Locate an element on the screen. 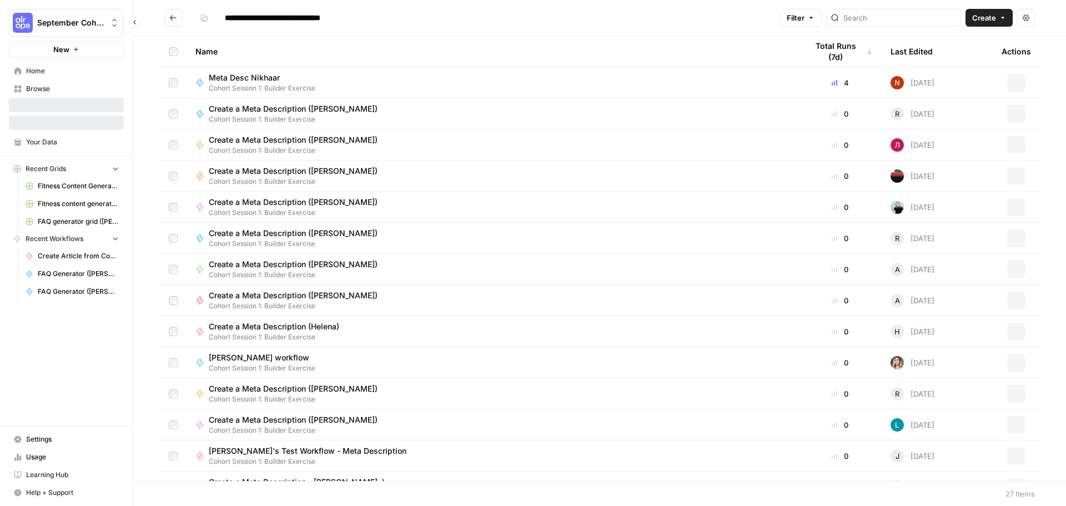  span: Recent Workflows is located at coordinates (54, 239).